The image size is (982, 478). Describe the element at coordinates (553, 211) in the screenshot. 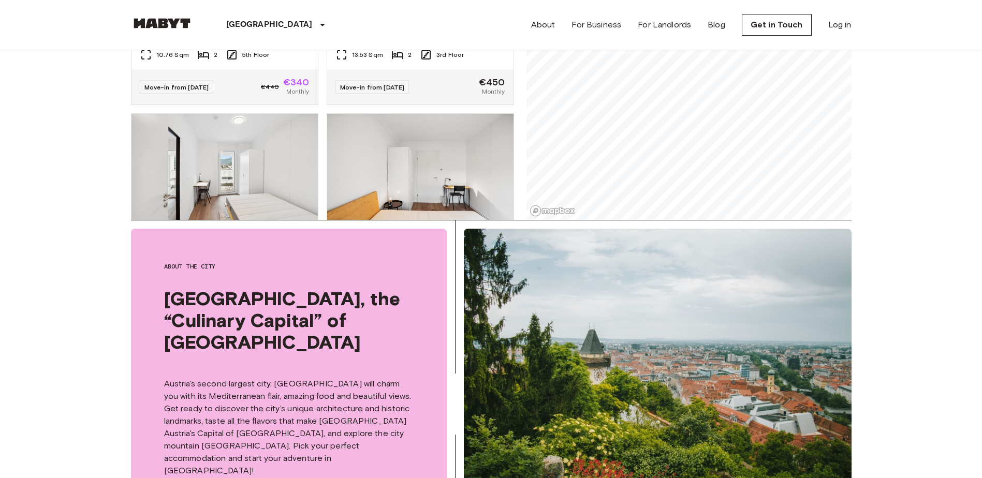

I see `a: Mapbox logo` at that location.